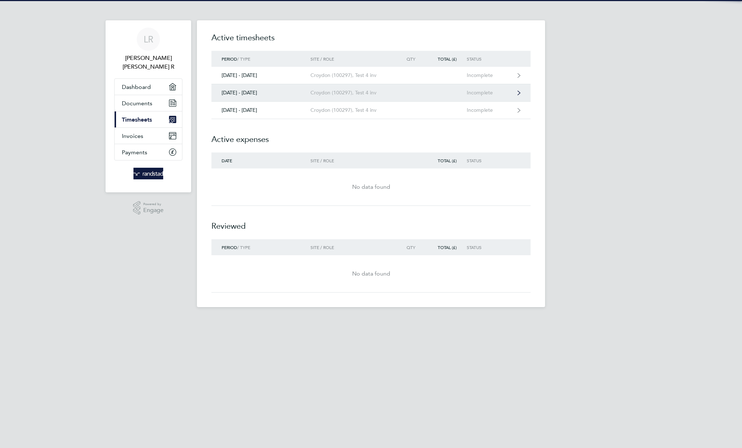 Image resolution: width=742 pixels, height=448 pixels. What do you see at coordinates (148, 173) in the screenshot?
I see `img: randstad-logo-retina.png` at bounding box center [148, 173].